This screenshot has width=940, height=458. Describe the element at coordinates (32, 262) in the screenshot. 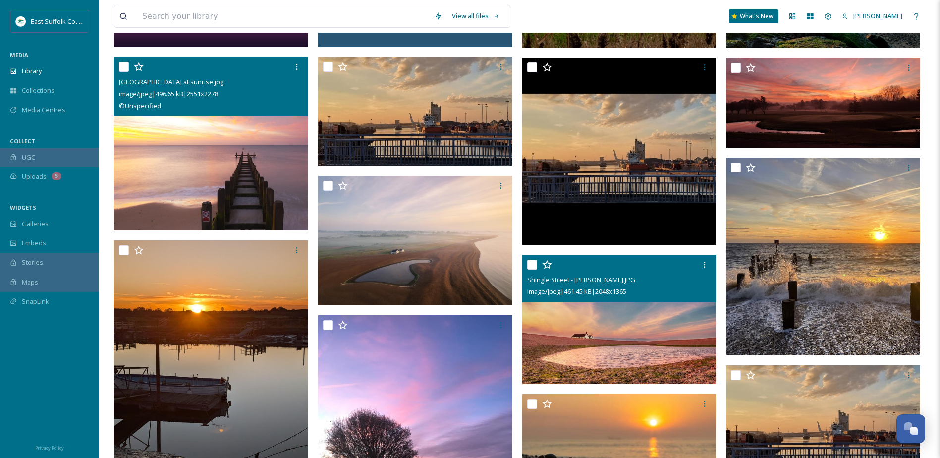

I see `span: Stories` at that location.